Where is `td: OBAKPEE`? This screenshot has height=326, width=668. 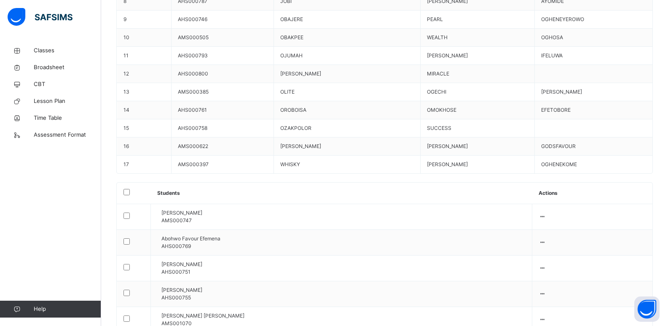 td: OBAKPEE is located at coordinates (347, 38).